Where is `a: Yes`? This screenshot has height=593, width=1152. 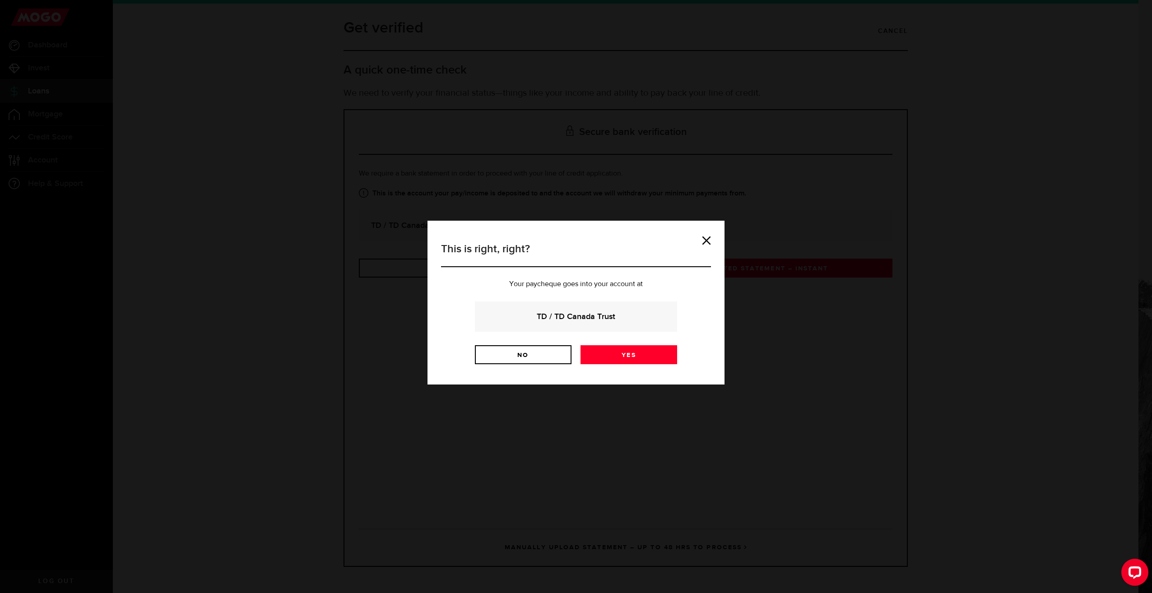
a: Yes is located at coordinates (629, 355).